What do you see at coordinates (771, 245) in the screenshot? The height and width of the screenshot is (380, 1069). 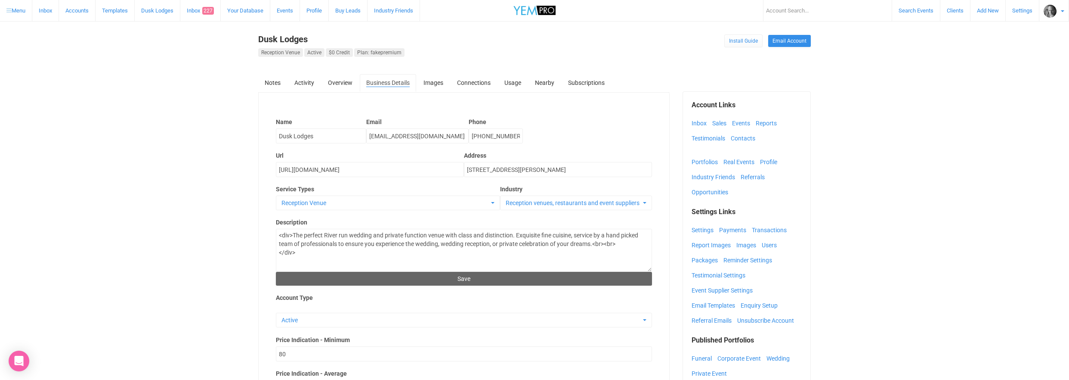 I see `a: Users` at bounding box center [771, 245].